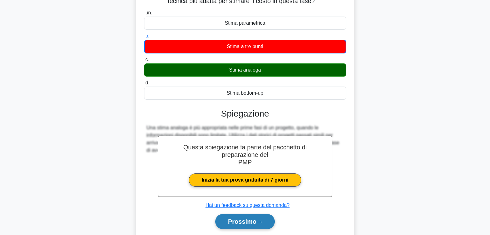 This screenshot has height=235, width=490. Describe the element at coordinates (245, 93) in the screenshot. I see `div: Stima bottom-up` at that location.